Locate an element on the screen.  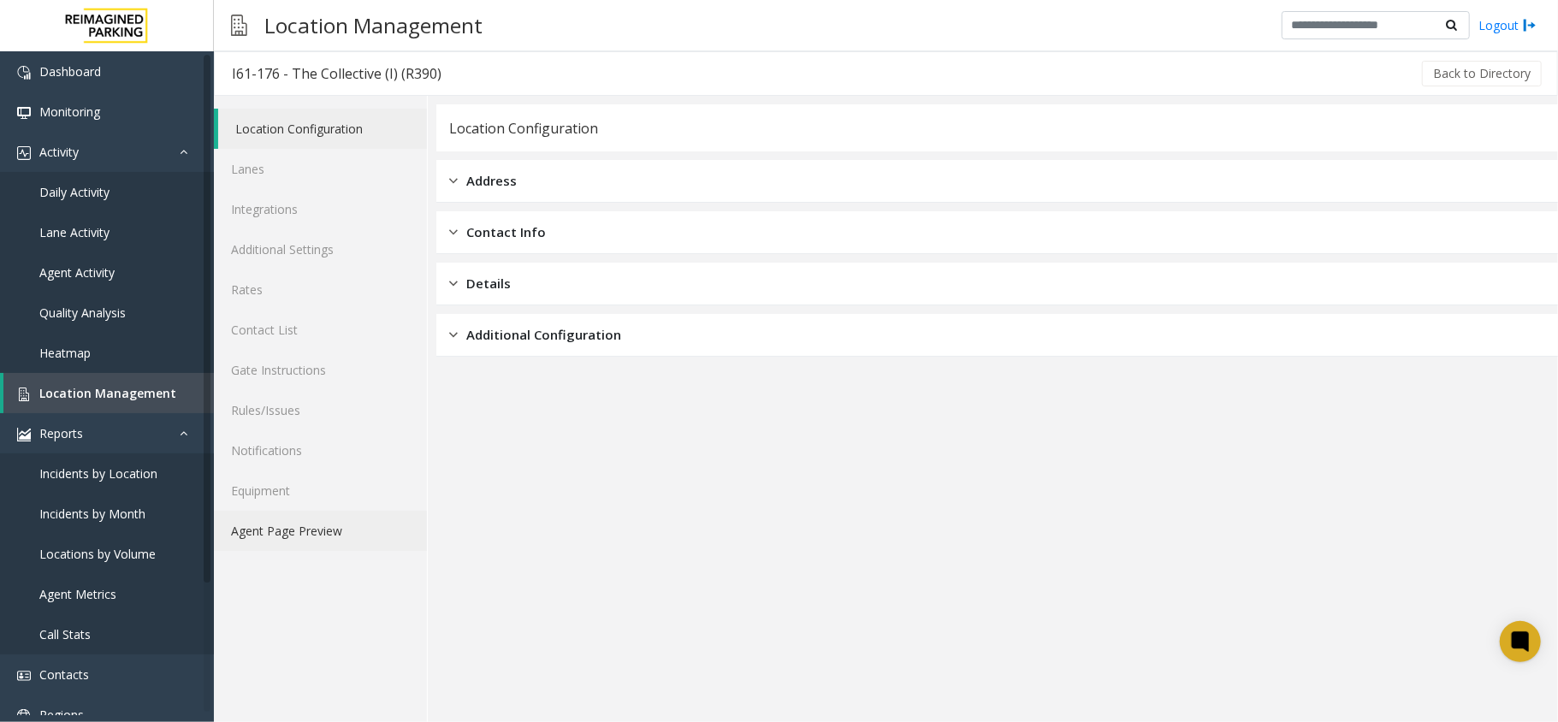
a: Contact List is located at coordinates (320, 329).